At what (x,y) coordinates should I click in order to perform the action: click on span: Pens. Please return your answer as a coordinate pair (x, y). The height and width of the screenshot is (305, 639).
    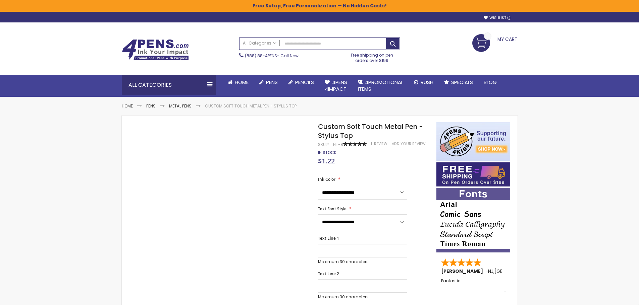
    Looking at the image, I should click on (272, 82).